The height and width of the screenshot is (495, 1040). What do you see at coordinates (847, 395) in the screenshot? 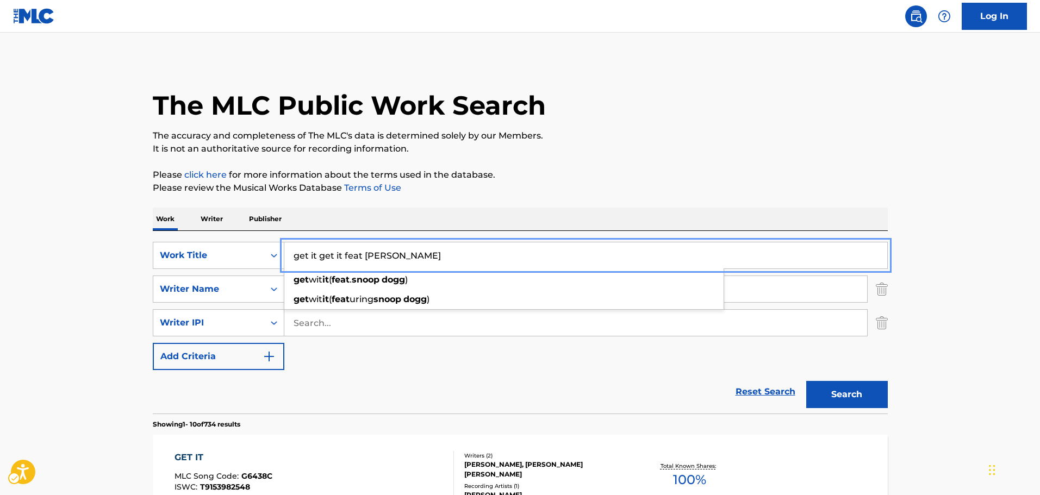
I see `button: Search` at bounding box center [847, 395].